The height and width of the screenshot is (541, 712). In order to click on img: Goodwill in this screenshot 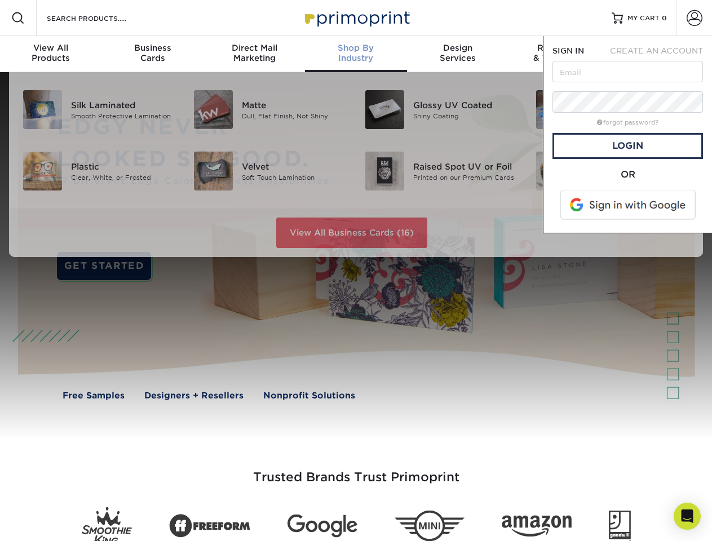, I will do `click(619, 526)`.